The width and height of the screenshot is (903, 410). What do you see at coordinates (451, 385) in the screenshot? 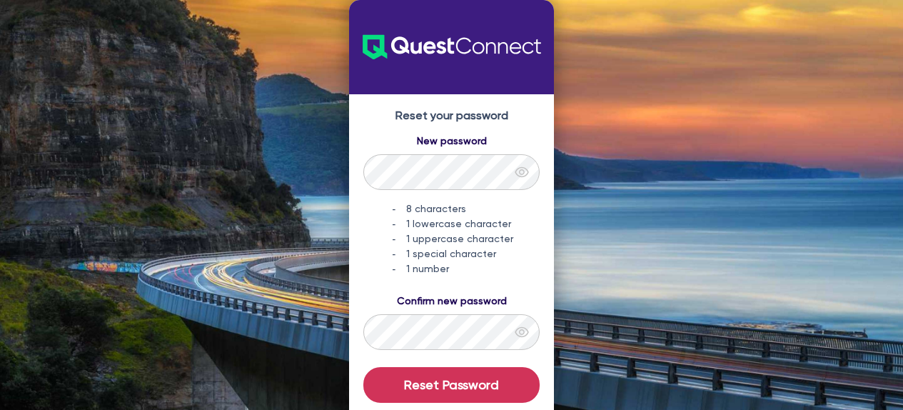
I see `button: Reset Password` at bounding box center [451, 385].